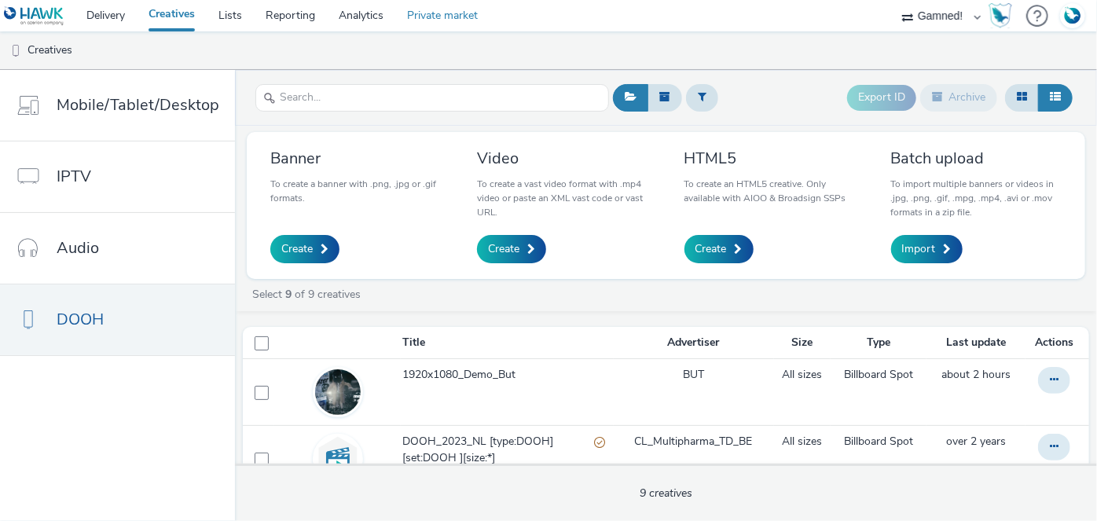 The width and height of the screenshot is (1097, 521). Describe the element at coordinates (600, 441) in the screenshot. I see `div: Partially valid` at that location.